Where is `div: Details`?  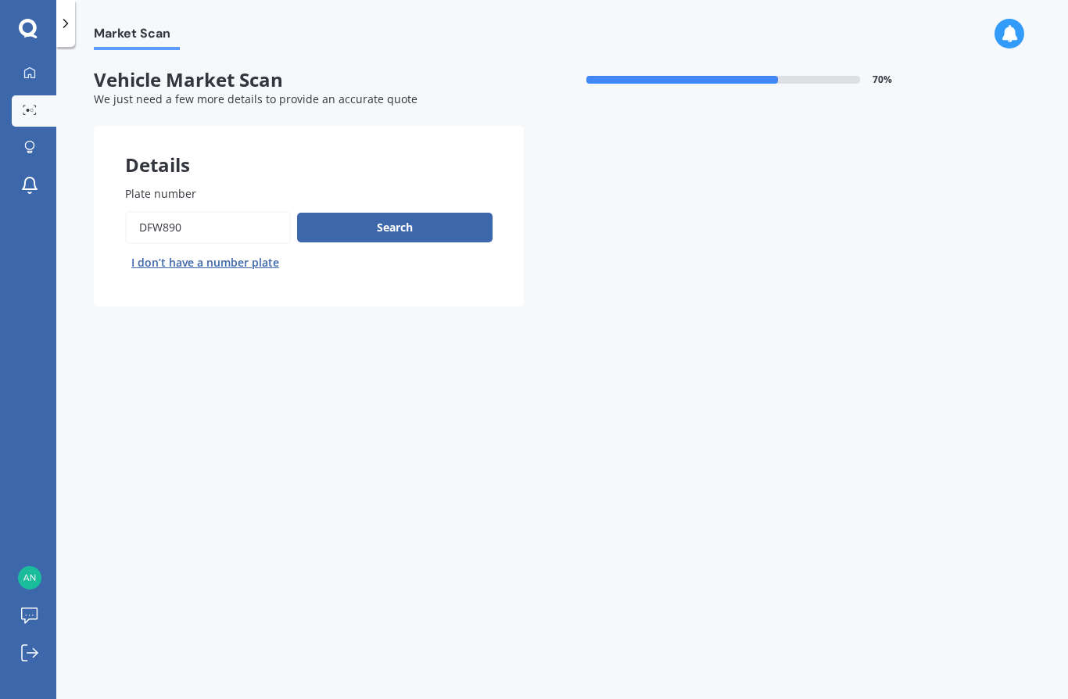 div: Details is located at coordinates (309, 149).